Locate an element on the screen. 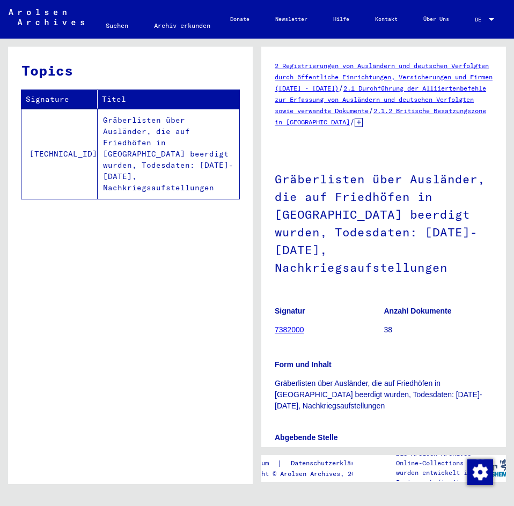 The image size is (514, 506). span: DE is located at coordinates (480, 19).